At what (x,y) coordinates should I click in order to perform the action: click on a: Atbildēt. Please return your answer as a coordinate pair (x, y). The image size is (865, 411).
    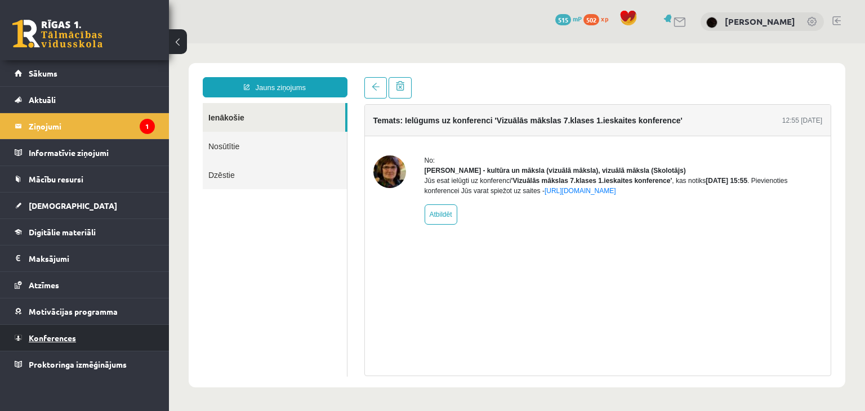
    Looking at the image, I should click on (272, 171).